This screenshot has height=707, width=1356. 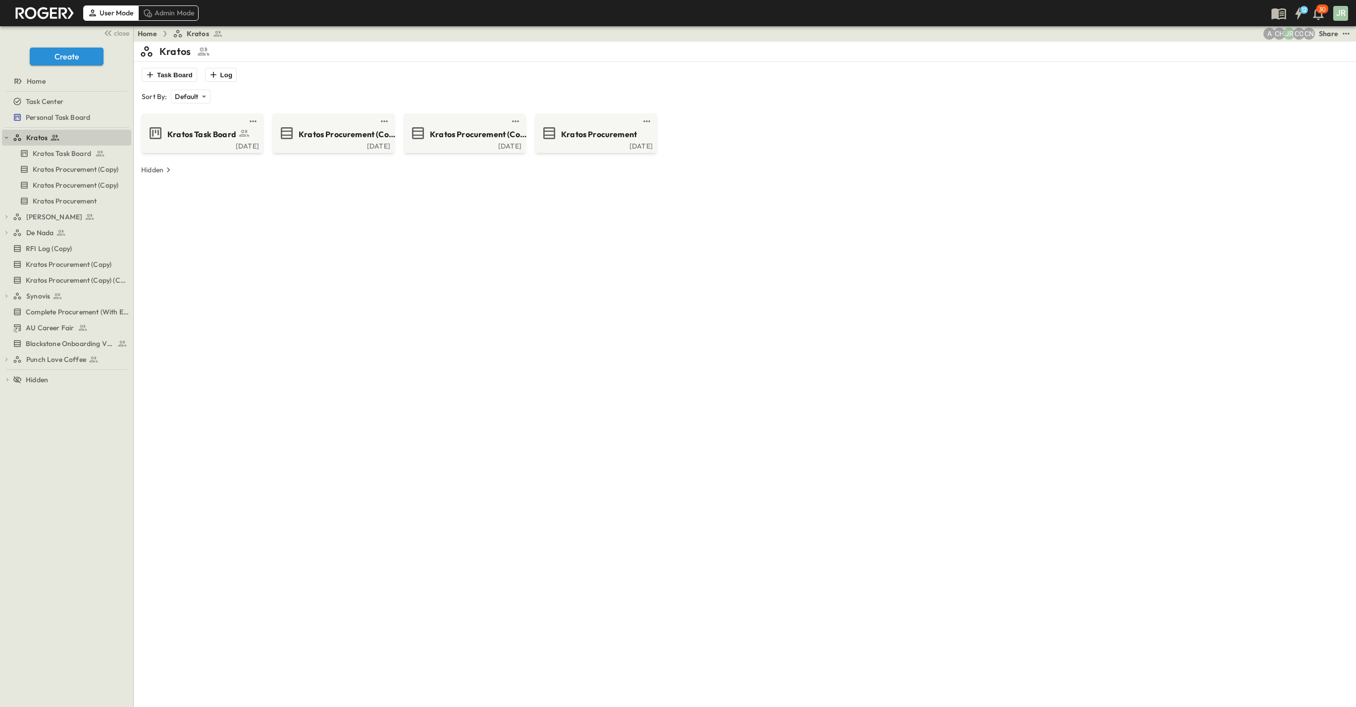 What do you see at coordinates (77, 280) in the screenshot?
I see `span: Kratos Procurement (Copy) (Copy)` at bounding box center [77, 280].